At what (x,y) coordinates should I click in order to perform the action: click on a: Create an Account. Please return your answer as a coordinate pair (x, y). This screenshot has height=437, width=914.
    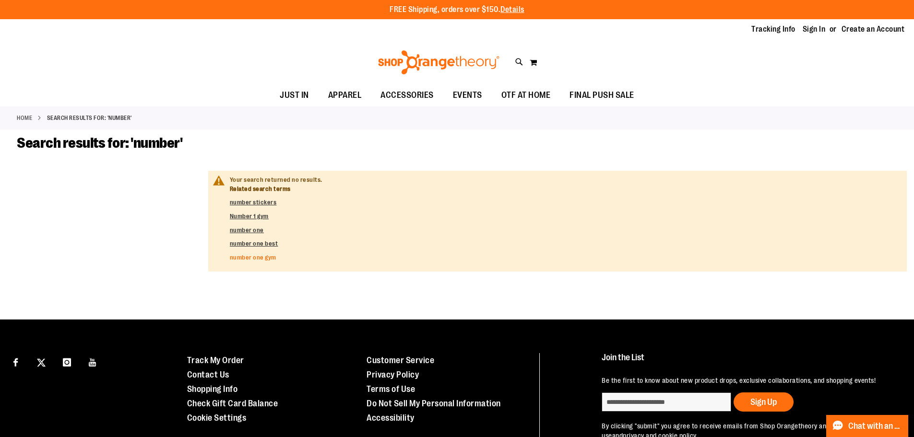
    Looking at the image, I should click on (873, 29).